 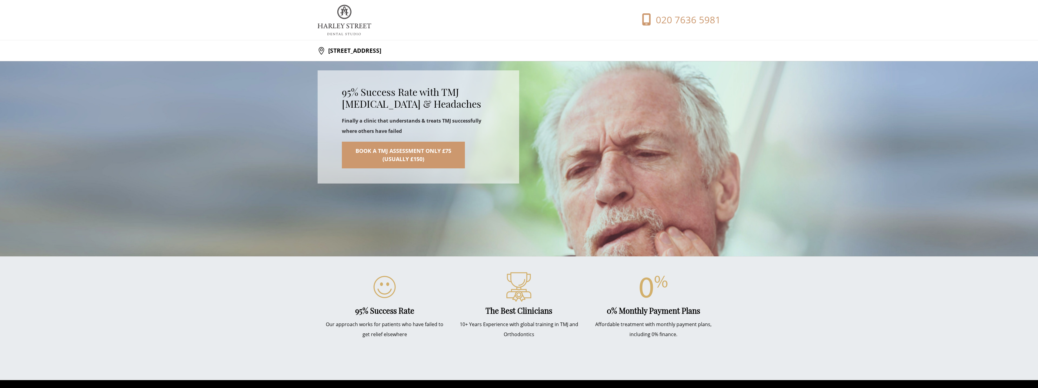 What do you see at coordinates (519, 310) in the screenshot?
I see `h4: The Best Clinicians` at bounding box center [519, 310].